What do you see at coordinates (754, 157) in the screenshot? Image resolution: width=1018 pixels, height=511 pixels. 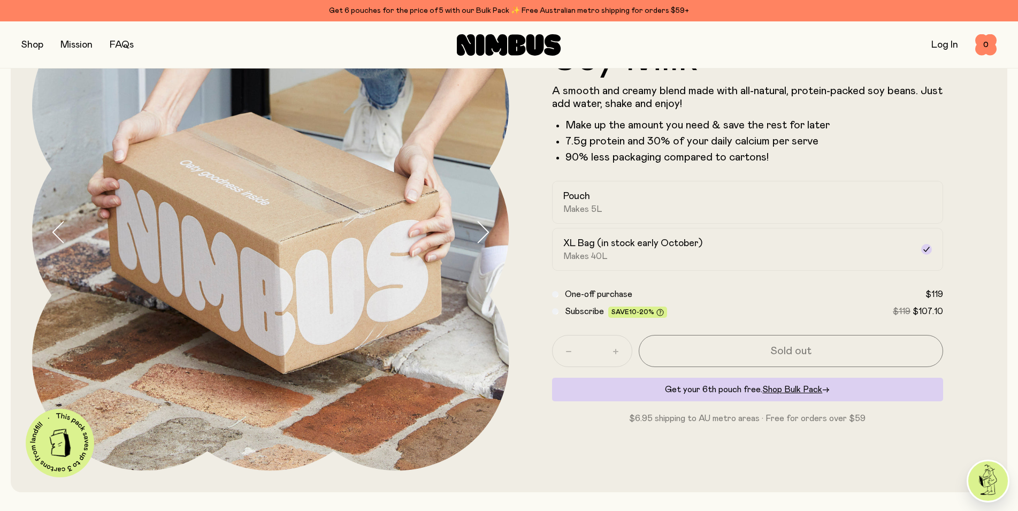 I see `p: 90% less packaging compared to cartons!` at bounding box center [754, 157].